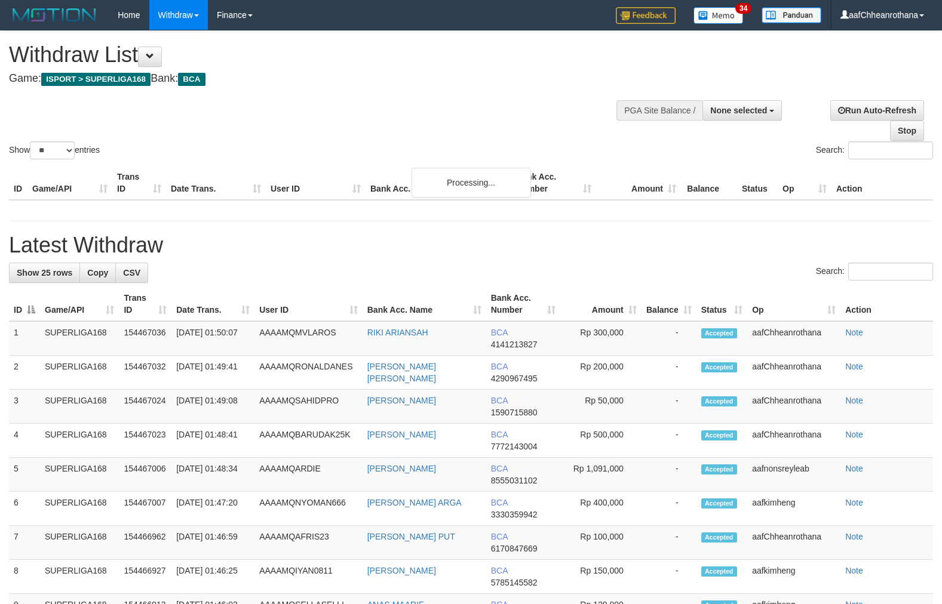  I want to click on div: Processing..., so click(471, 183).